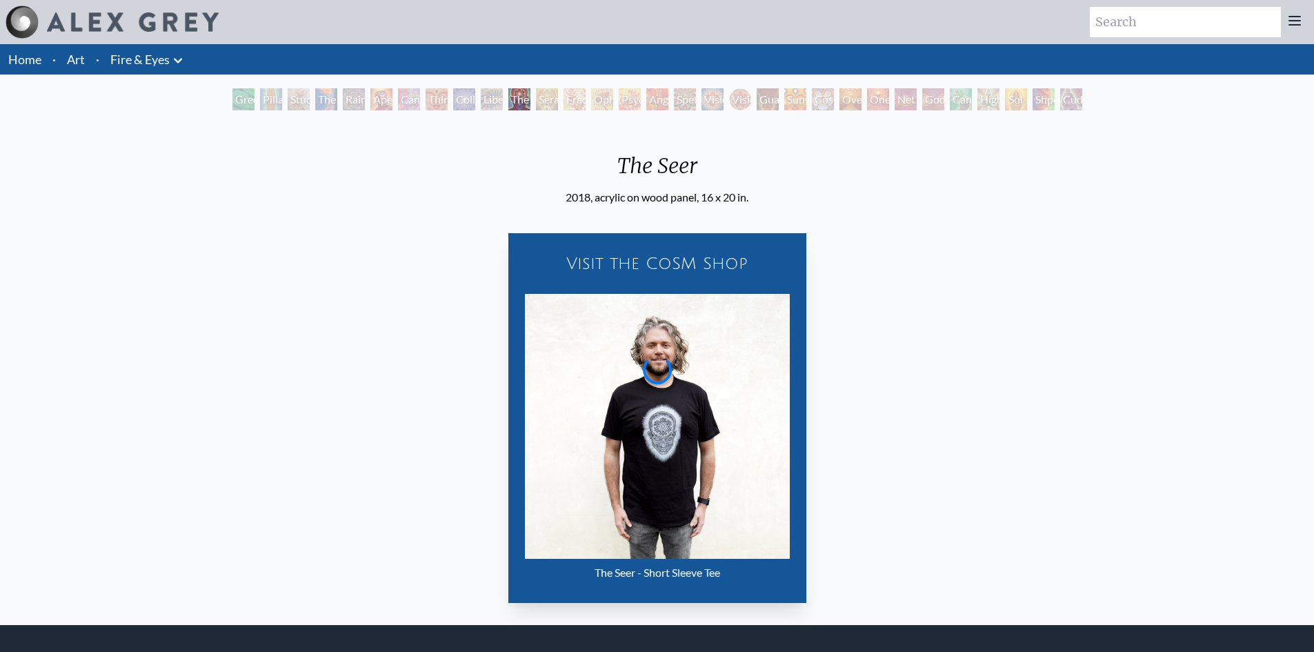 Image resolution: width=1314 pixels, height=652 pixels. What do you see at coordinates (437, 99) in the screenshot?
I see `div: Third Eye Tears of Joy` at bounding box center [437, 99].